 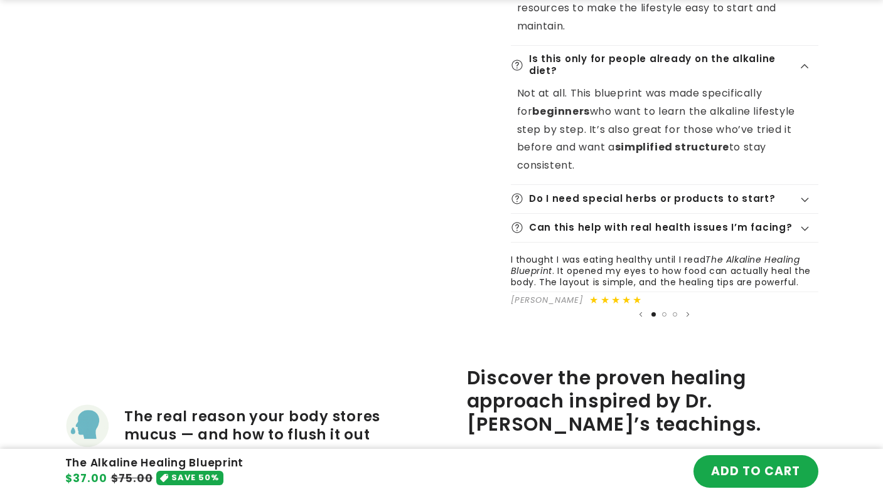 What do you see at coordinates (664, 314) in the screenshot?
I see `button: Load slide 2 of 3` at bounding box center [664, 314].